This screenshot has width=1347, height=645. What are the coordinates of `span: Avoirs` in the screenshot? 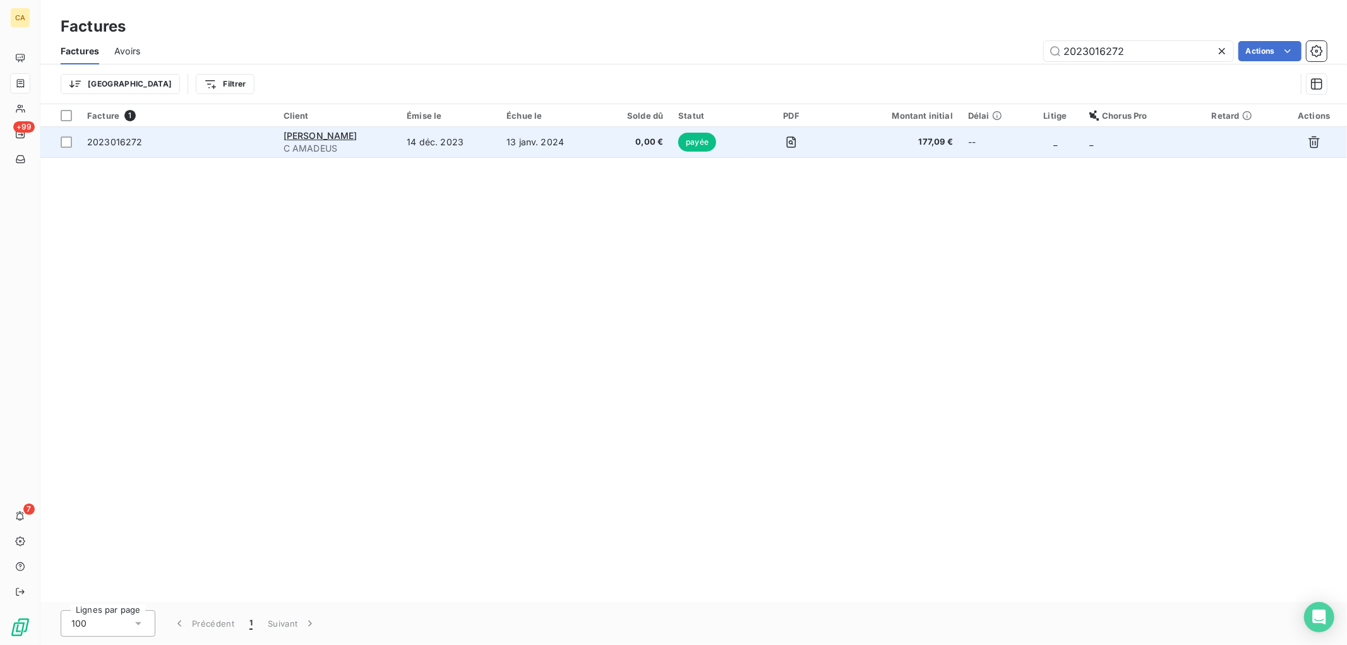 It's located at (127, 51).